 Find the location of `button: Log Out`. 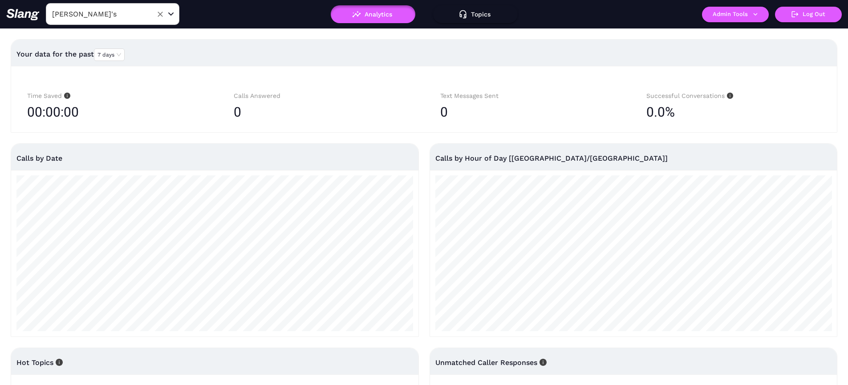

button: Log Out is located at coordinates (808, 14).